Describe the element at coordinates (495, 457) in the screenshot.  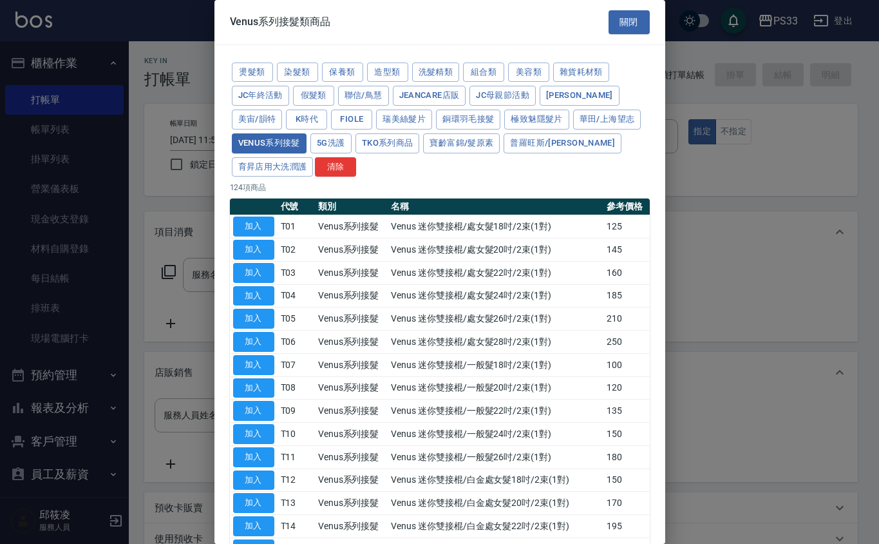
I see `td: Venus 迷你雙接棍/一般髮26吋/2束(1對)` at that location.